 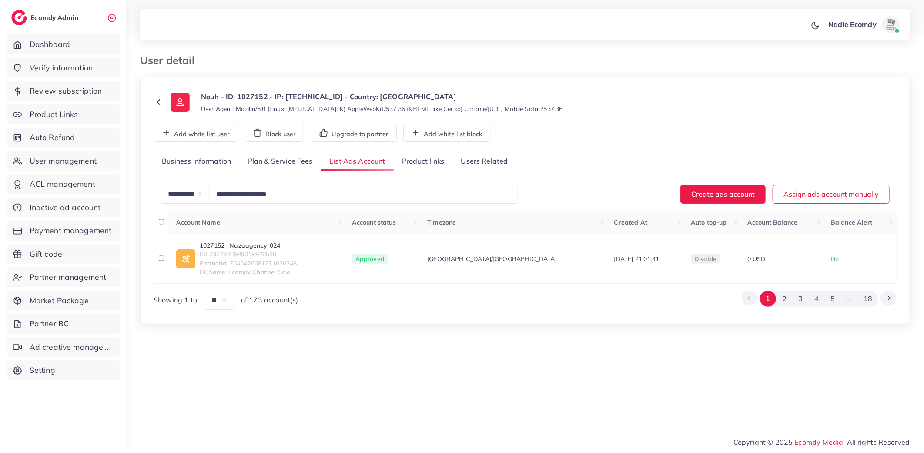 I want to click on span: Dashboard, so click(x=50, y=44).